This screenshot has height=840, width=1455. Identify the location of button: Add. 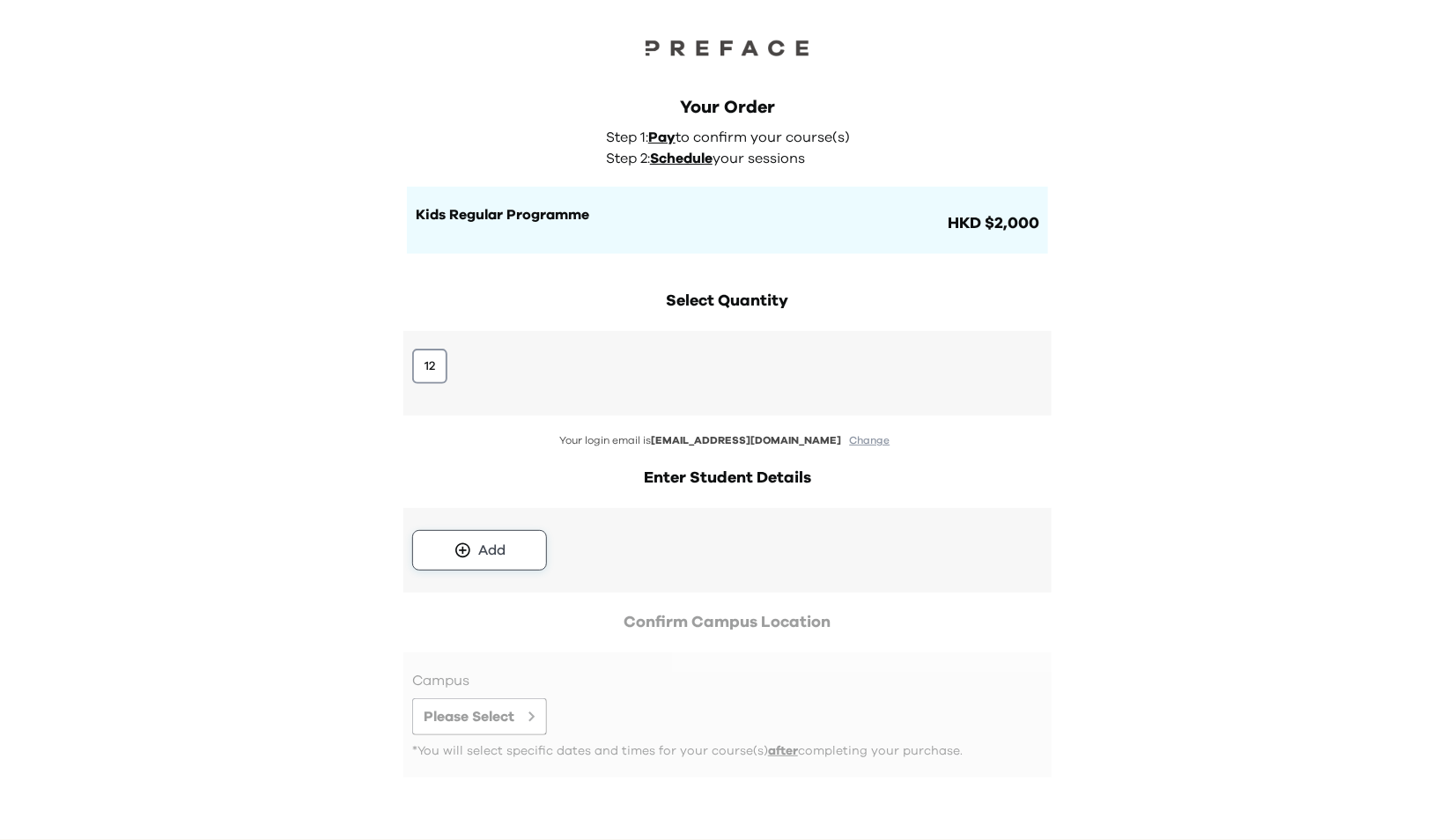
(479, 551).